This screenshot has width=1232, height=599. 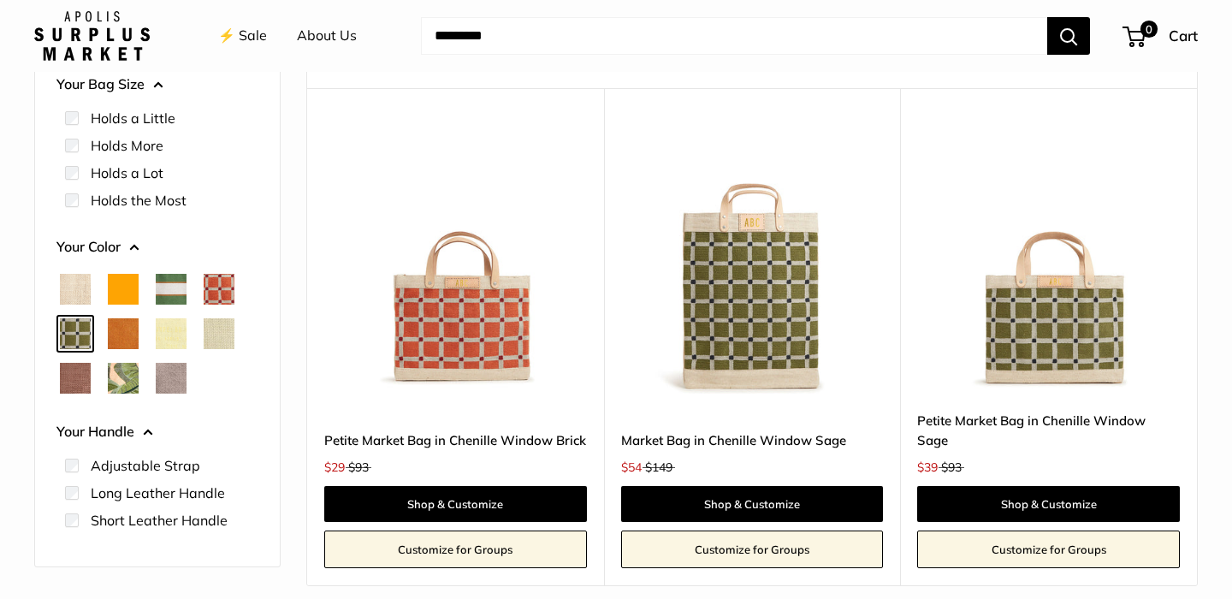 I want to click on button: Chenille Window Sage, so click(x=75, y=334).